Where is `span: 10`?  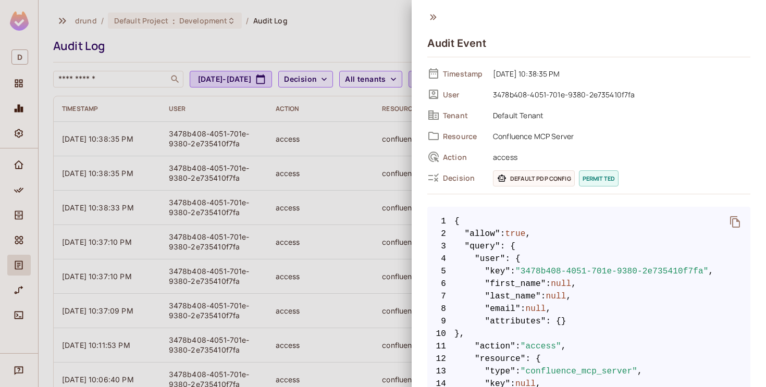
span: 10 is located at coordinates (441, 334).